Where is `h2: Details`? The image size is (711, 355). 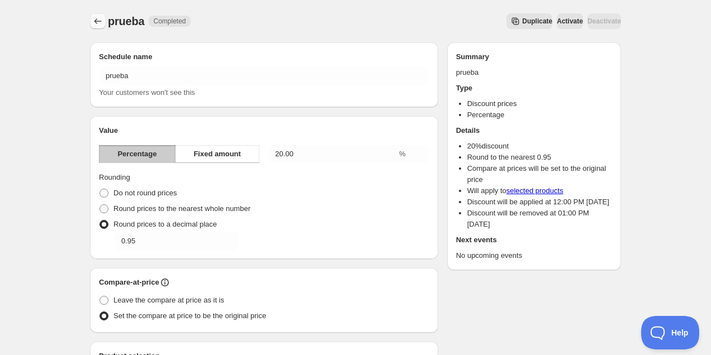 h2: Details is located at coordinates (534, 131).